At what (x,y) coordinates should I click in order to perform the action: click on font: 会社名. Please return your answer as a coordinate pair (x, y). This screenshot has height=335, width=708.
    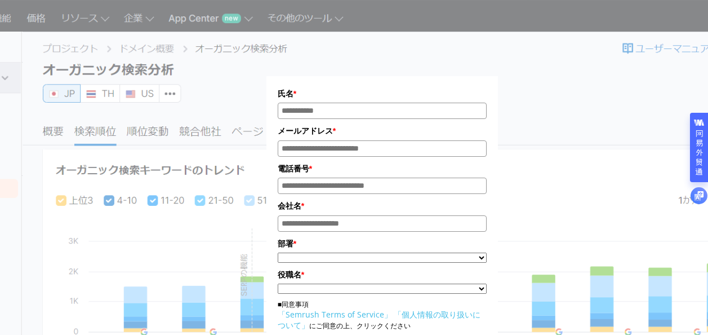
    Looking at the image, I should click on (290, 206).